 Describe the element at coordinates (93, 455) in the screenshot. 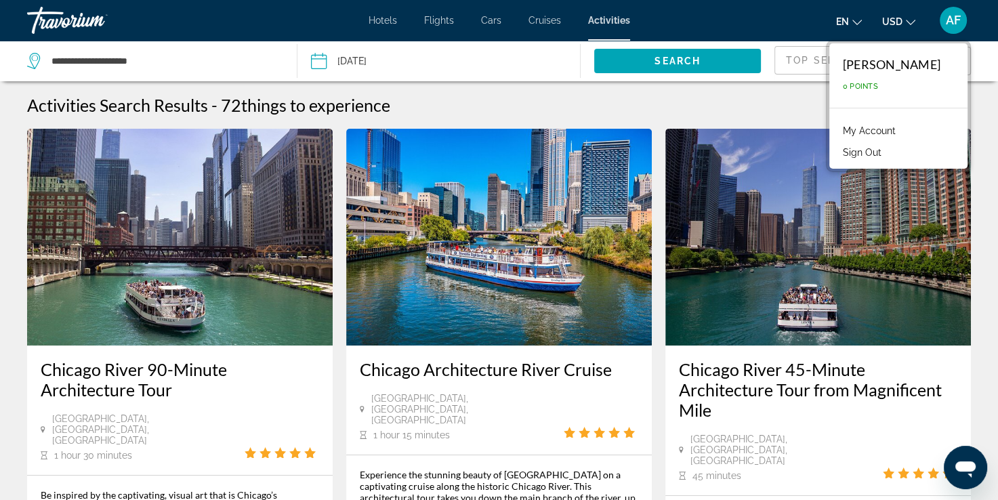

I see `span: 1 hour 30 minutes` at that location.